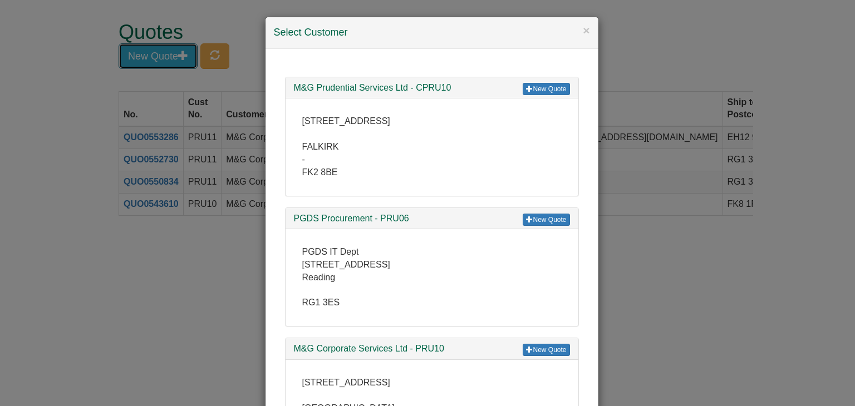  I want to click on span: PGDS IT Dept, so click(331, 252).